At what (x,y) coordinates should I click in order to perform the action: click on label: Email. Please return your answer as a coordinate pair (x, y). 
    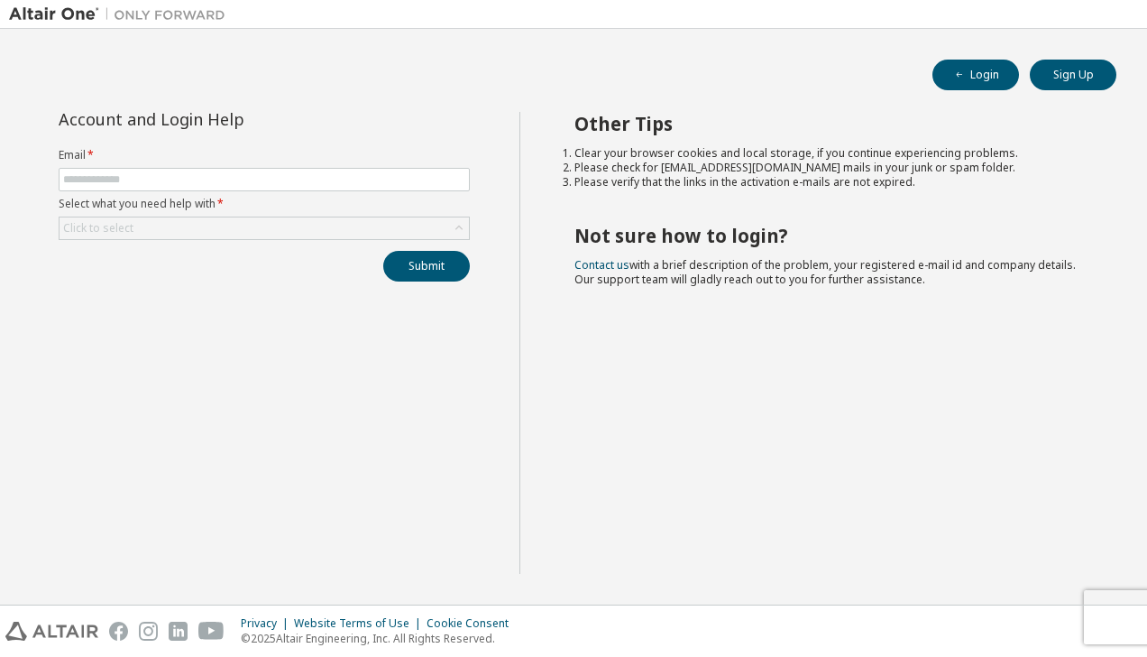
    Looking at the image, I should click on (264, 155).